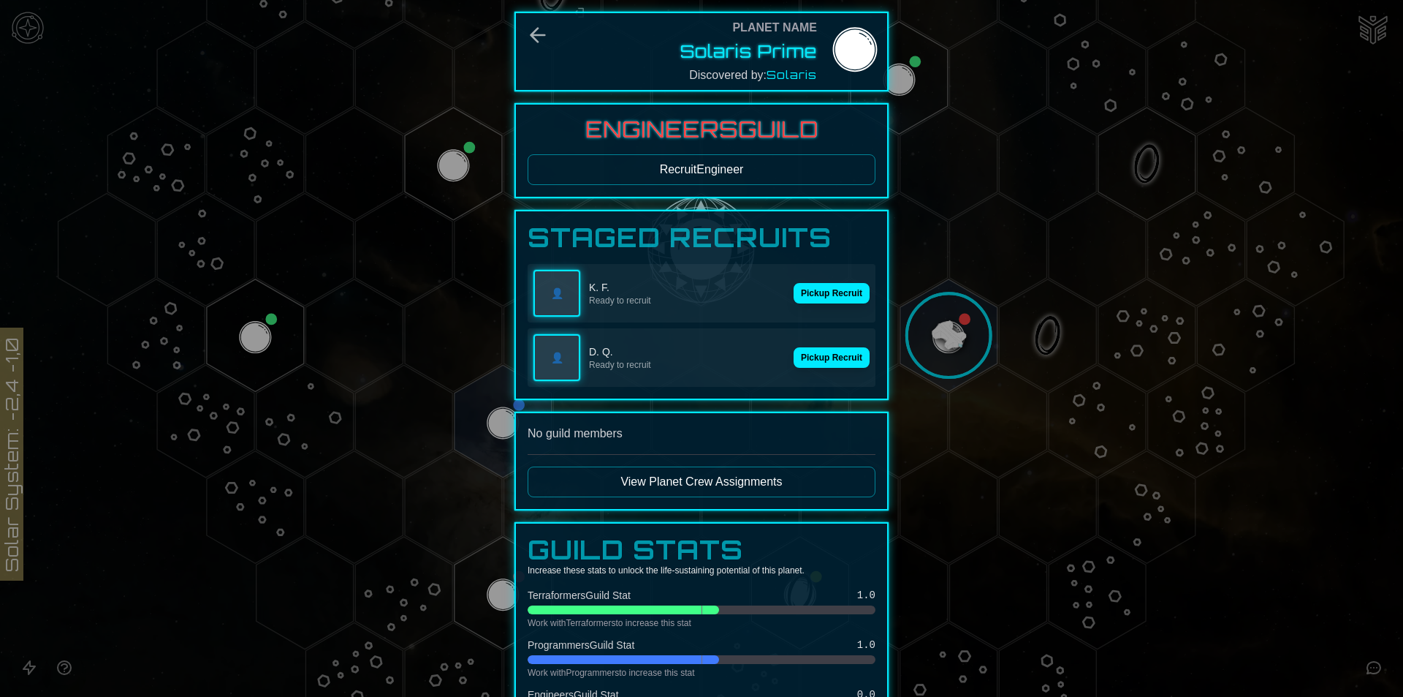  I want to click on span: Solaris, so click(792, 75).